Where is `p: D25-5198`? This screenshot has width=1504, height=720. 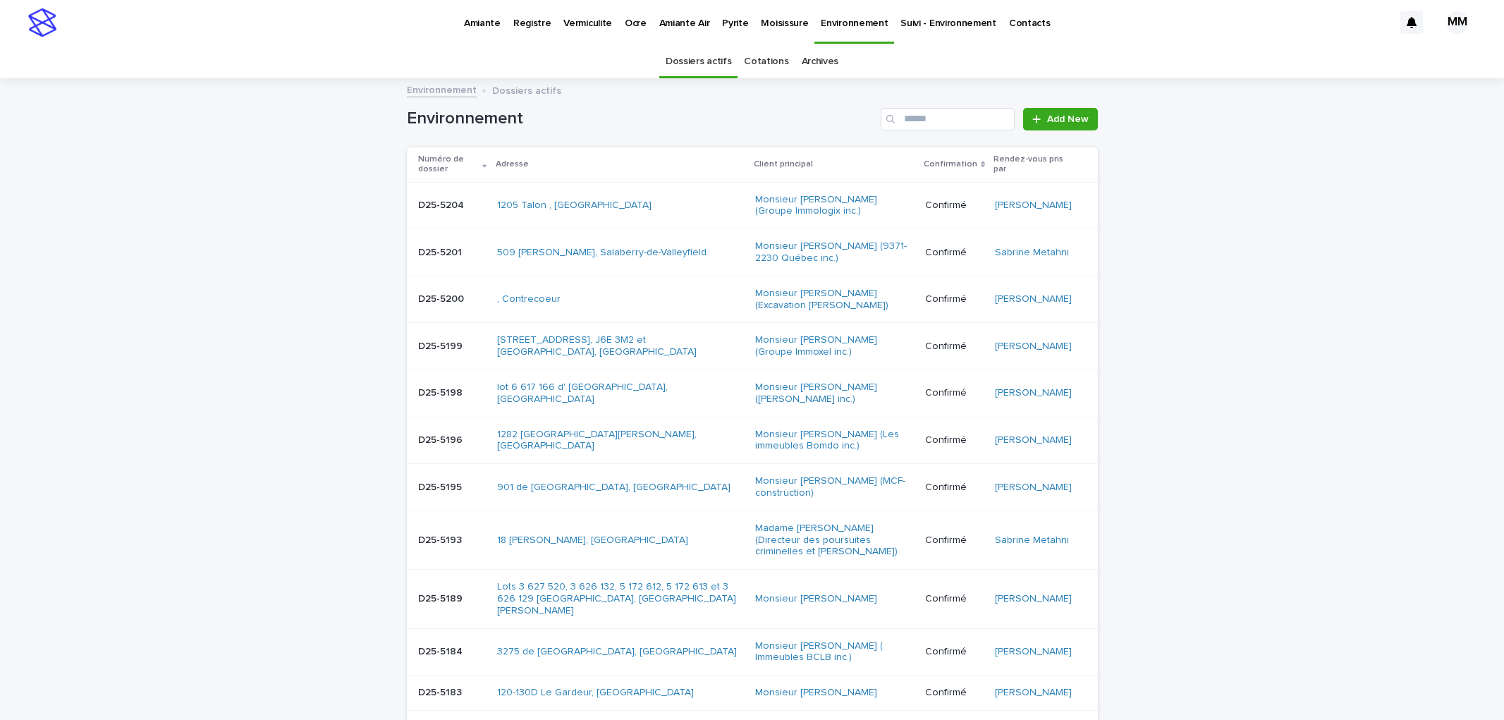 p: D25-5198 is located at coordinates (442, 391).